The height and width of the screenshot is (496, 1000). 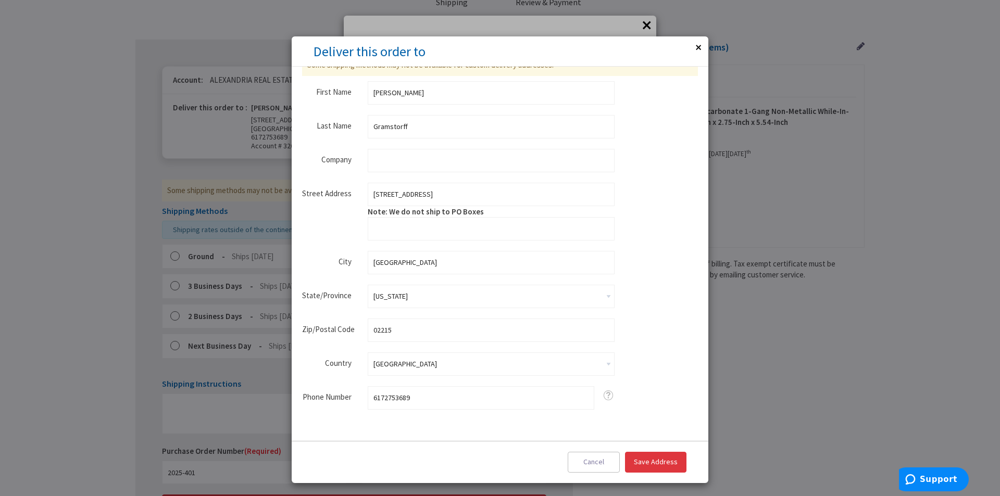 I want to click on span: Street Address, so click(x=326, y=193).